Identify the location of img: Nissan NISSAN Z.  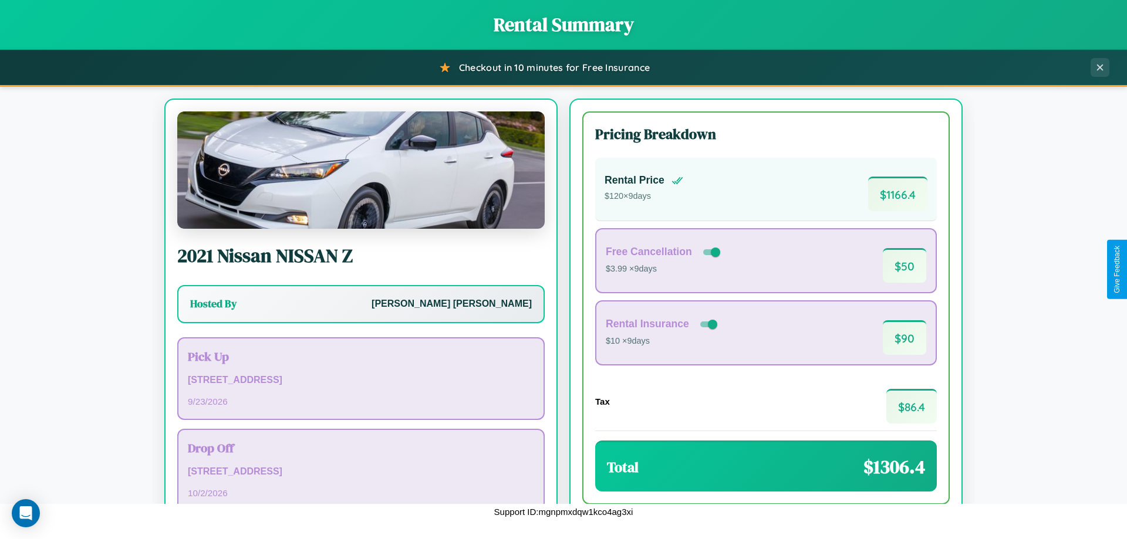
(361, 170).